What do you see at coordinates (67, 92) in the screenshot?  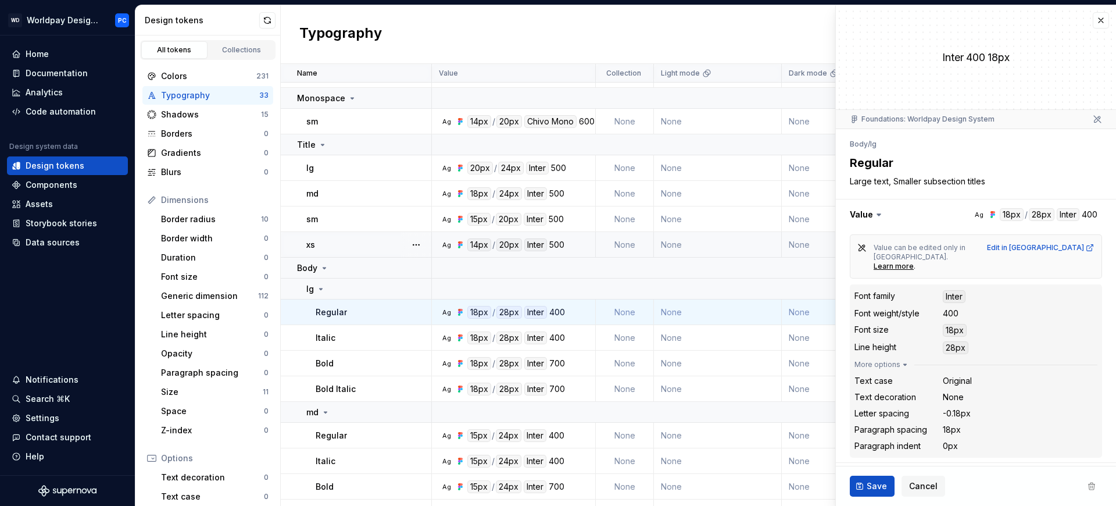 I see `a: Analytics` at bounding box center [67, 92].